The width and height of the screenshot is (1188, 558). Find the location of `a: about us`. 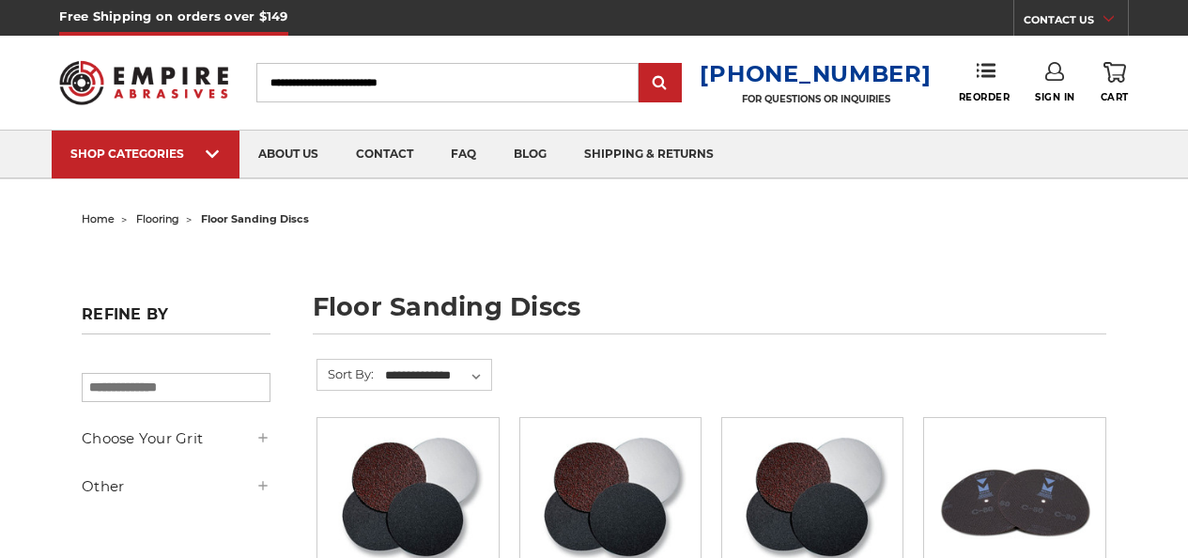

a: about us is located at coordinates (288, 154).